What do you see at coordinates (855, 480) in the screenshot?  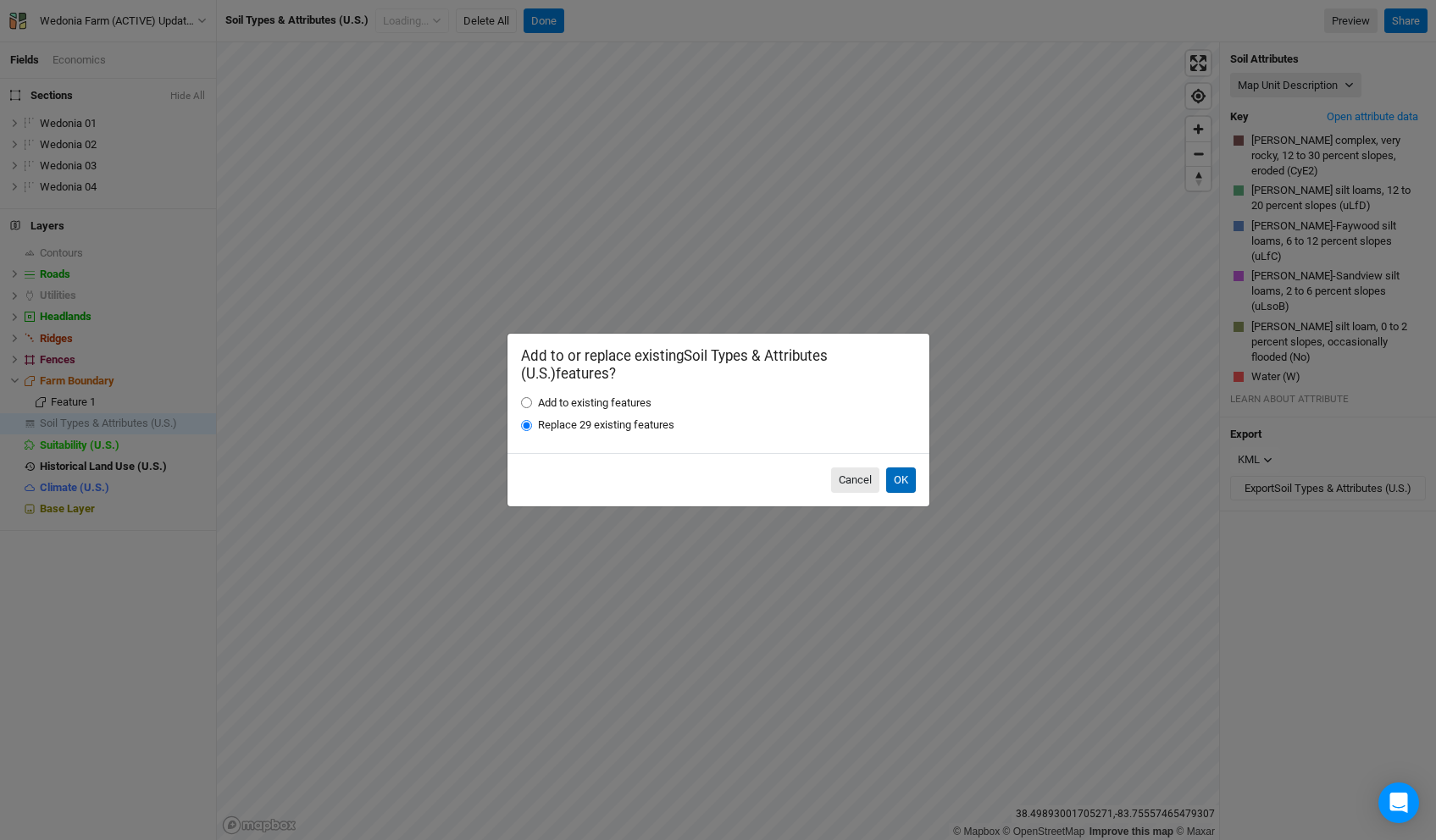 I see `button: Cancel` at bounding box center [855, 480].